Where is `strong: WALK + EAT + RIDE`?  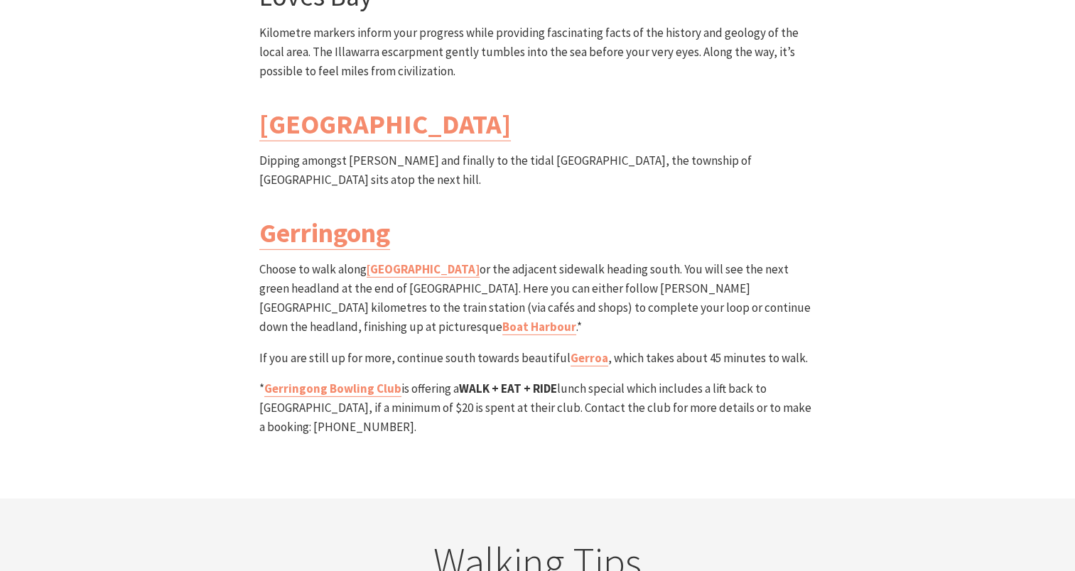
strong: WALK + EAT + RIDE is located at coordinates (508, 388).